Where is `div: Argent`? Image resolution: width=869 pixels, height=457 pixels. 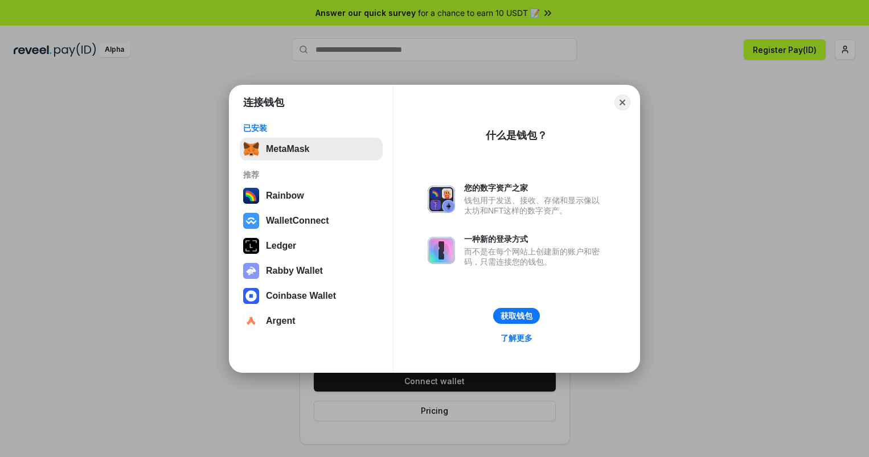
div: Argent is located at coordinates (281, 321).